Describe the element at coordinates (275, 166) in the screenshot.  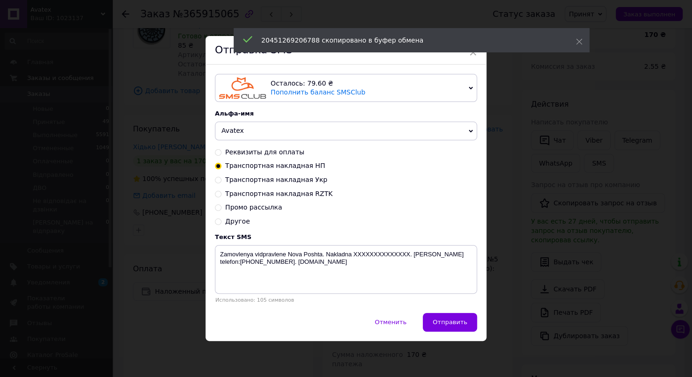
I see `span: Транспортная накладная НП` at that location.